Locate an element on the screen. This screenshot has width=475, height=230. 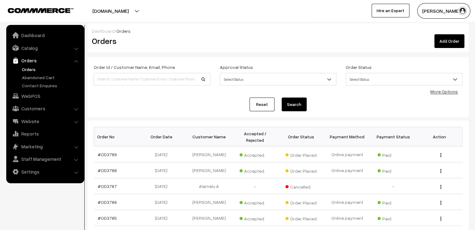
label: Order Id / Customer Name, Email, Phone is located at coordinates (134, 67).